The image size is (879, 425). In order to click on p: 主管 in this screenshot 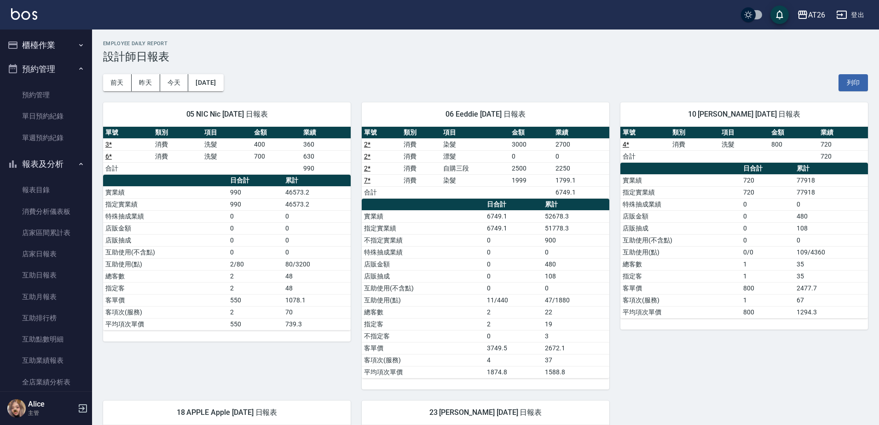, I will do `click(52, 413)`.